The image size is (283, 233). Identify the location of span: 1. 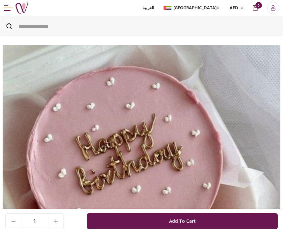
(35, 221).